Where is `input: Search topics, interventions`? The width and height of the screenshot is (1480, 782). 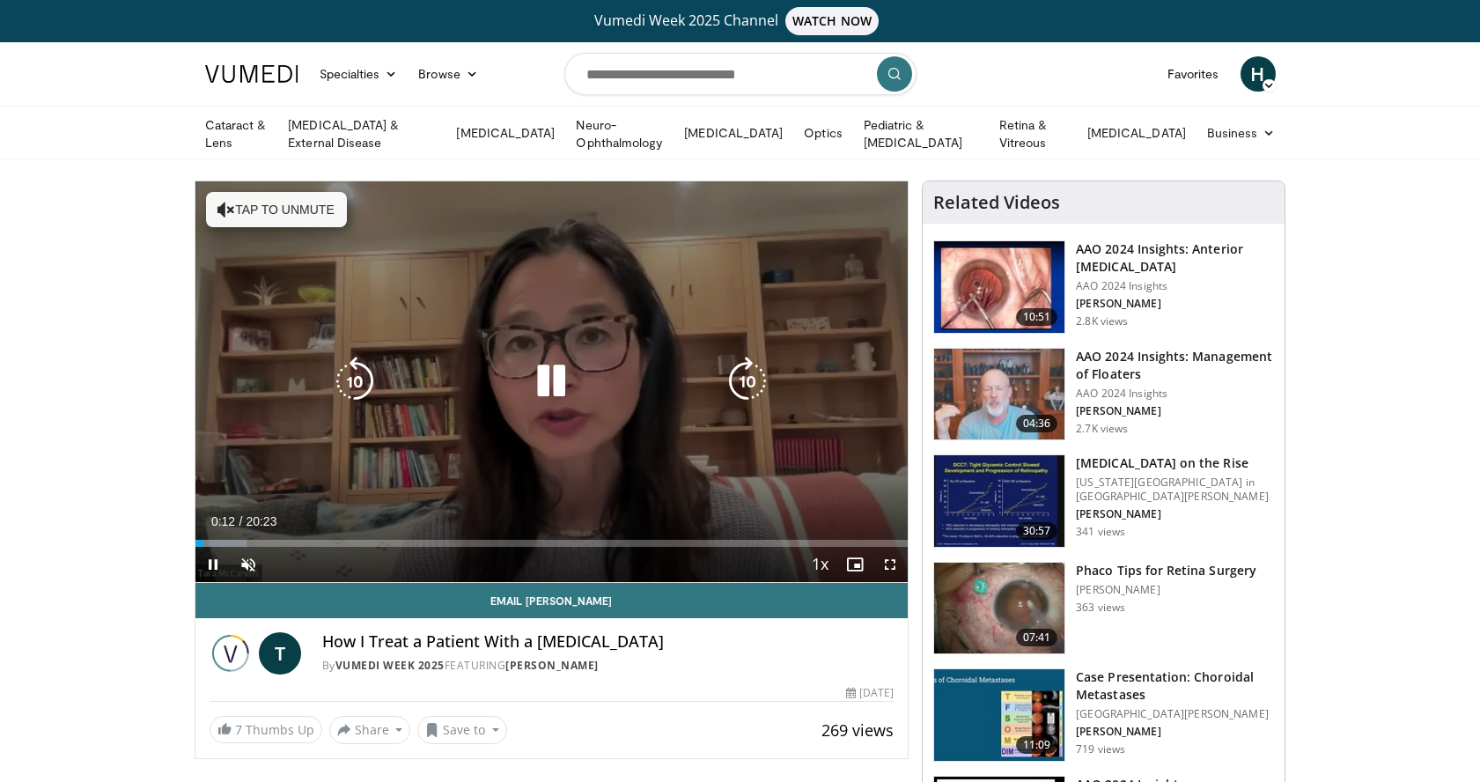 input: Search topics, interventions is located at coordinates (741, 74).